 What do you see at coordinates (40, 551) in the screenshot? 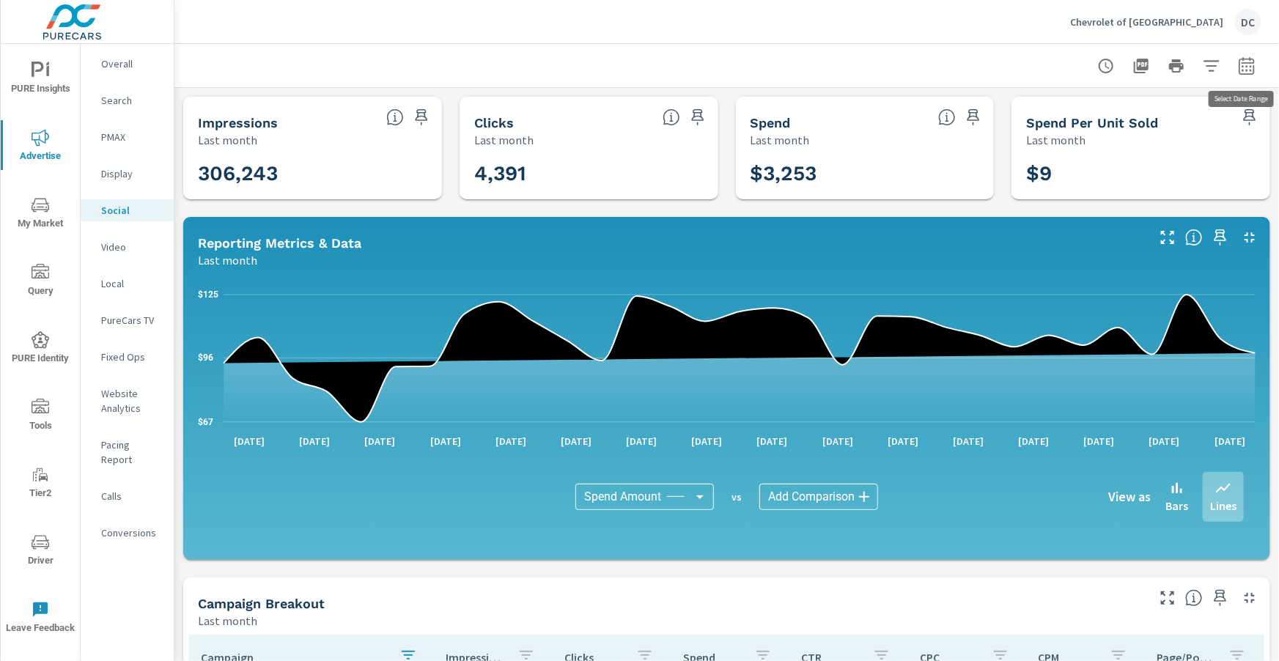
I see `span: Driver` at bounding box center [40, 551].